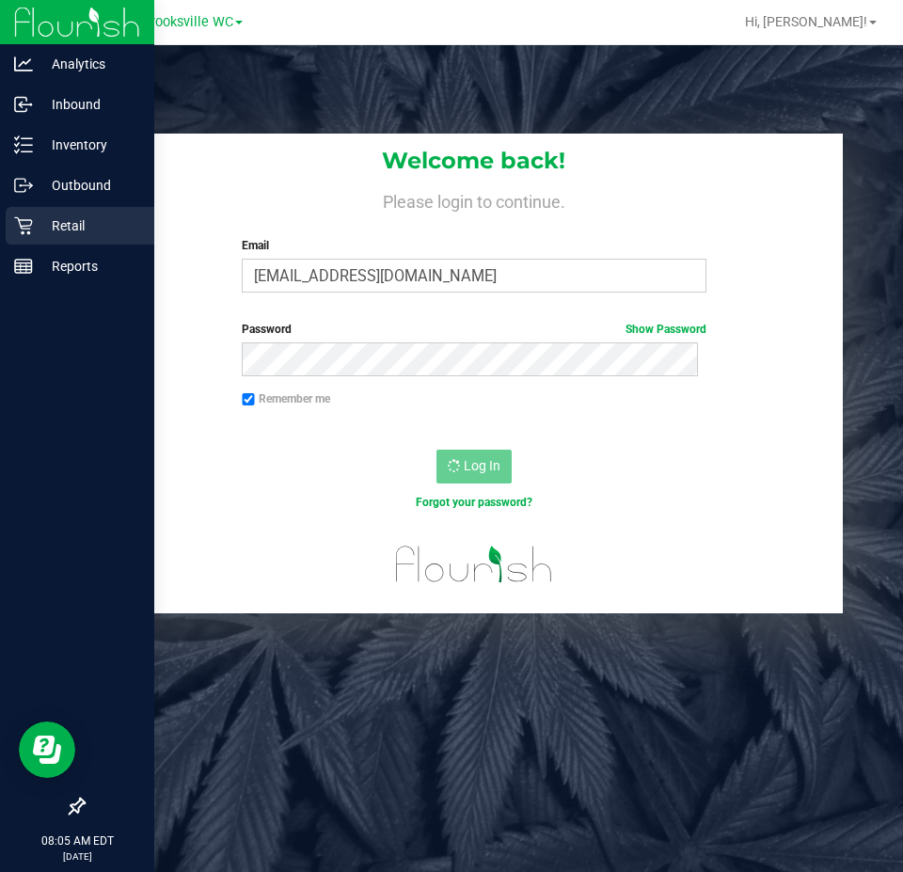  I want to click on span: Brooksville WC, so click(187, 22).